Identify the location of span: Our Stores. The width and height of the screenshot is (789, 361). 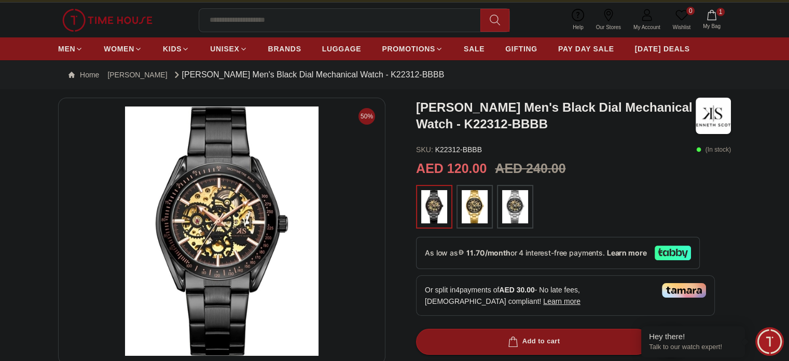
(608, 27).